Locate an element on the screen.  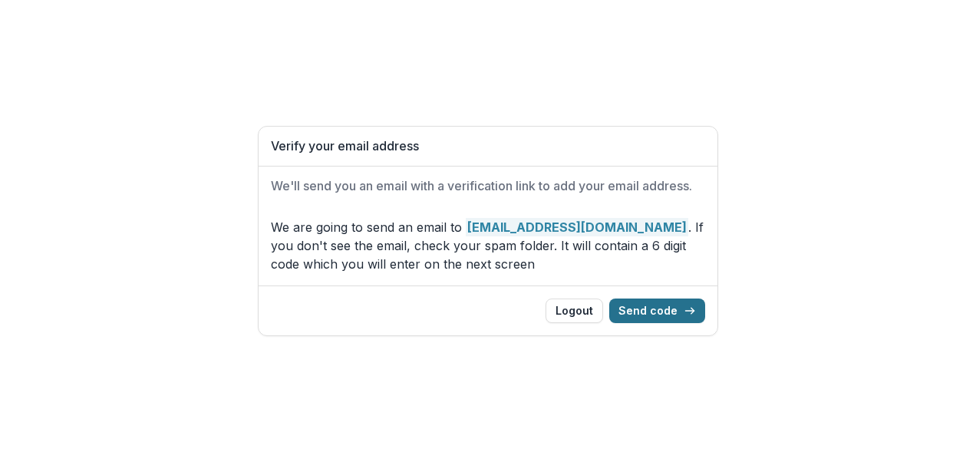
h1: Verify your email address is located at coordinates (488, 146).